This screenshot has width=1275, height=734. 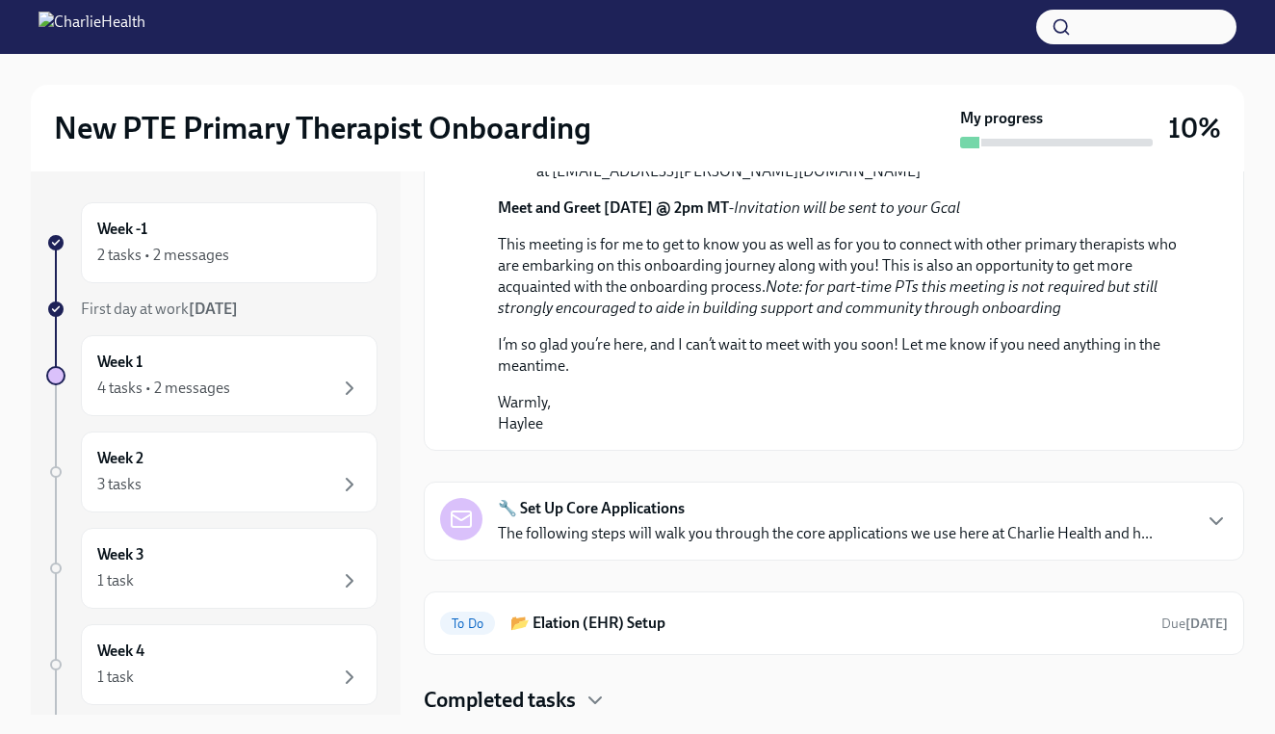 I want to click on em: Note: for part-time PTs this meeting is not required but still strongly encouraged to aide in bui..., so click(x=827, y=297).